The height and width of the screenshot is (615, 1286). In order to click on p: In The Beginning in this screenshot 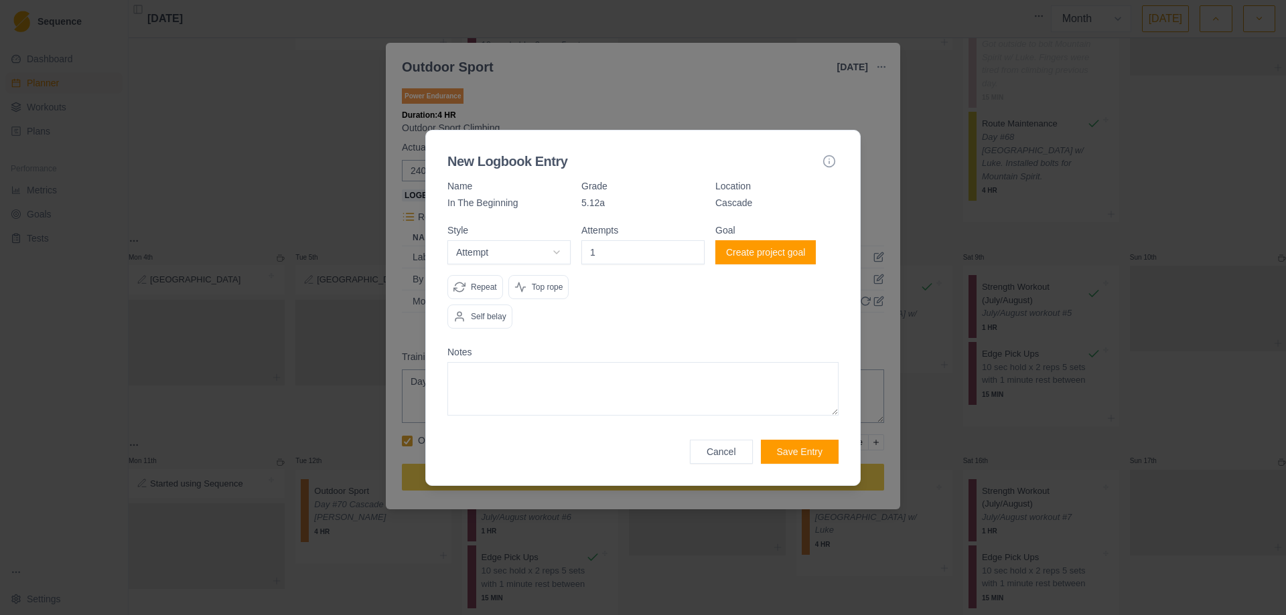, I will do `click(509, 203)`.